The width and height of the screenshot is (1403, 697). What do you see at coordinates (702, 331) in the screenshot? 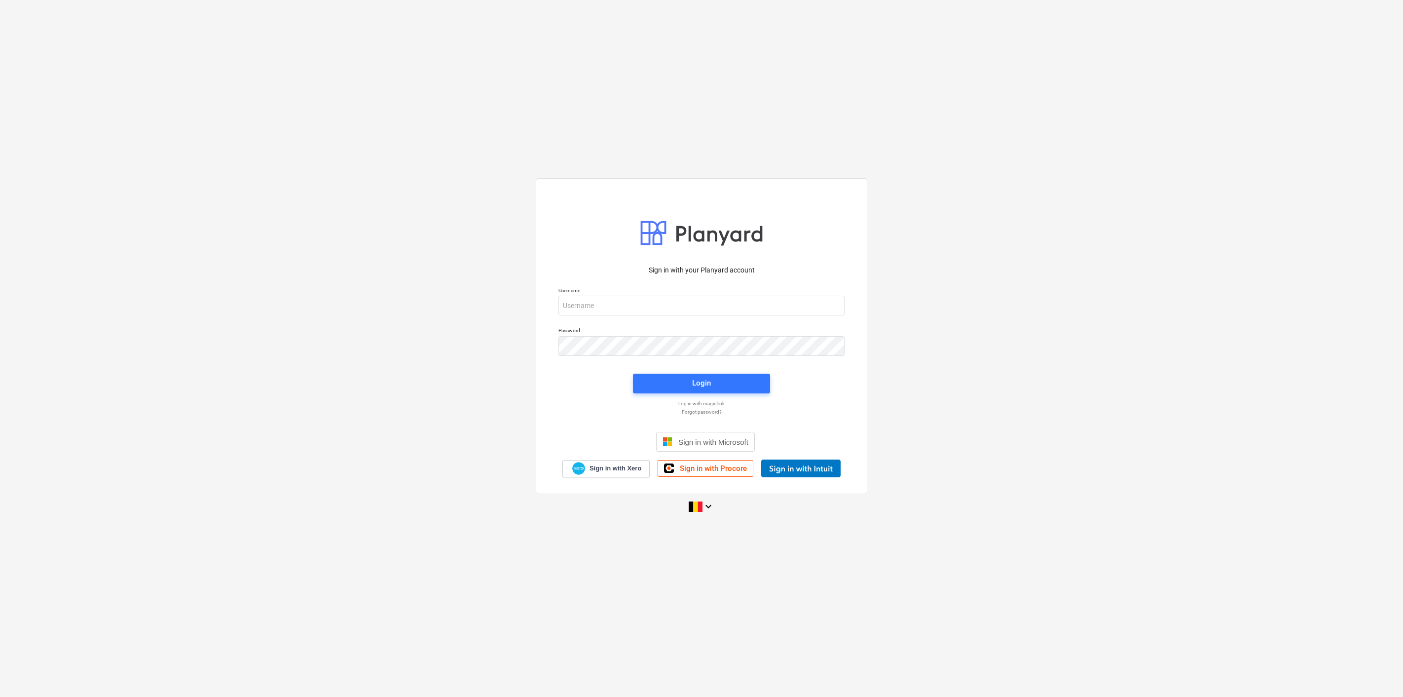
I see `p: Password` at bounding box center [702, 331].